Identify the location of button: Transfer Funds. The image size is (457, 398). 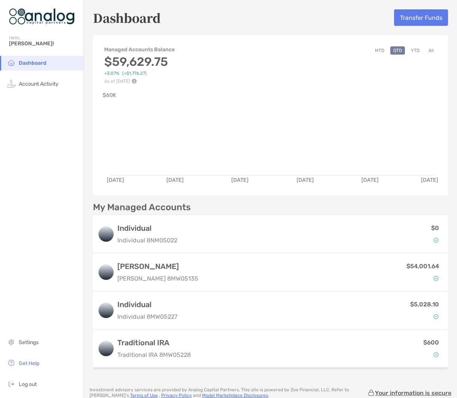
(421, 18).